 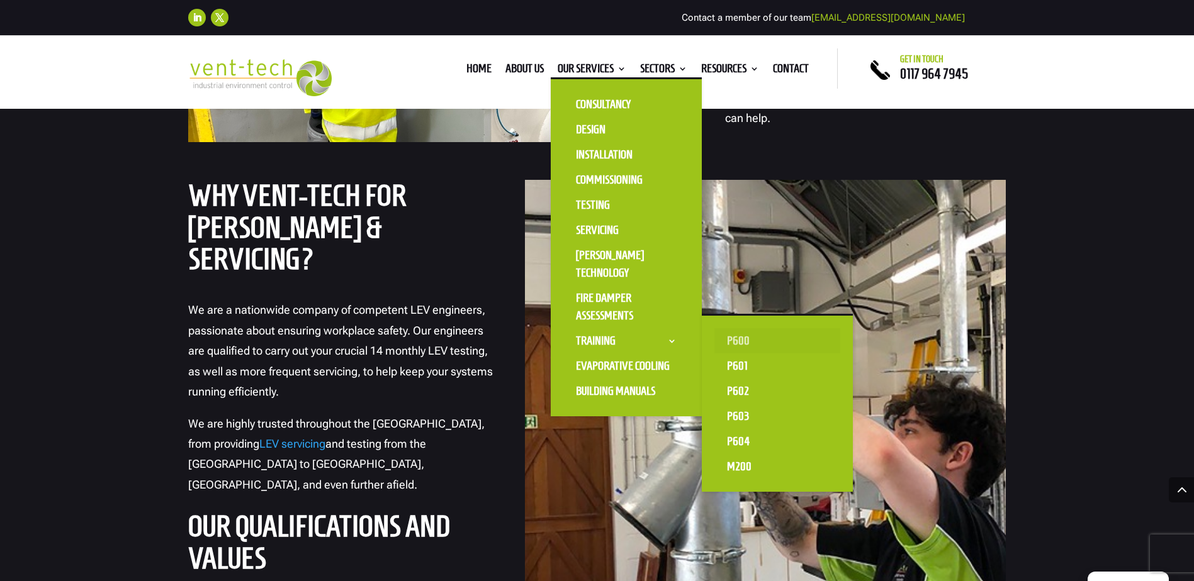 I want to click on a: 0117 964 7945, so click(x=934, y=74).